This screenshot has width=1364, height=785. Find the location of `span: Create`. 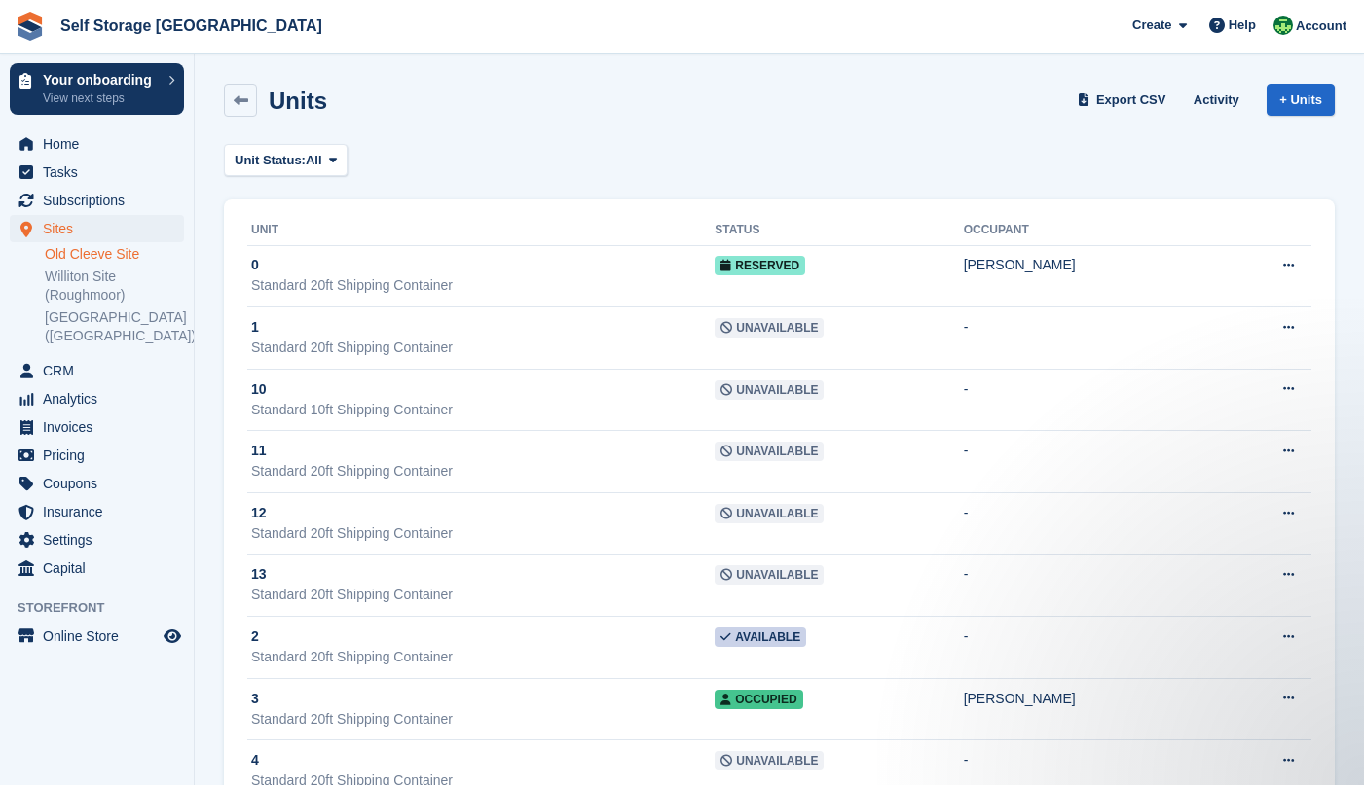

span: Create is located at coordinates (1151, 25).